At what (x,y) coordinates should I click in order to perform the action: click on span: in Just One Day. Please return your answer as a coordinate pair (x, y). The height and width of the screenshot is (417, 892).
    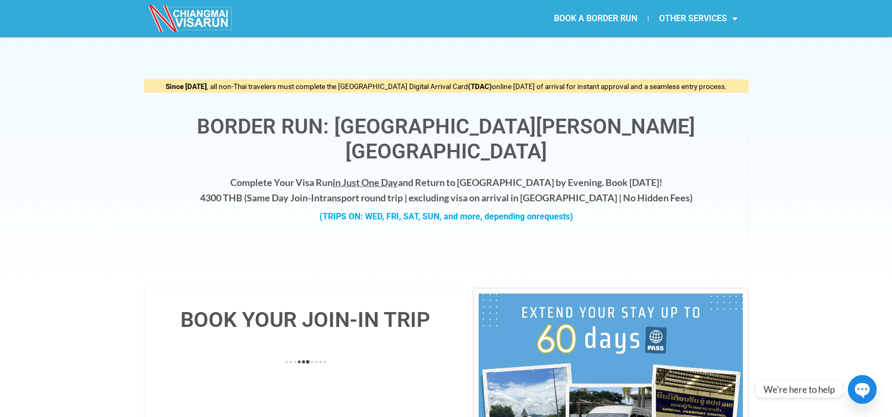
    Looking at the image, I should click on (365, 182).